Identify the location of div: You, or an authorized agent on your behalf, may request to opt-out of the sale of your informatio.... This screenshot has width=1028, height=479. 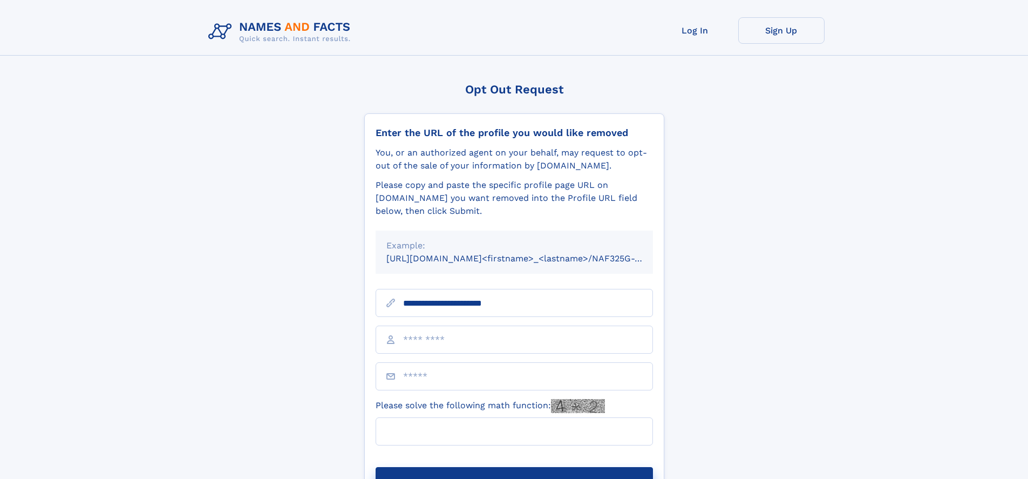
(514, 159).